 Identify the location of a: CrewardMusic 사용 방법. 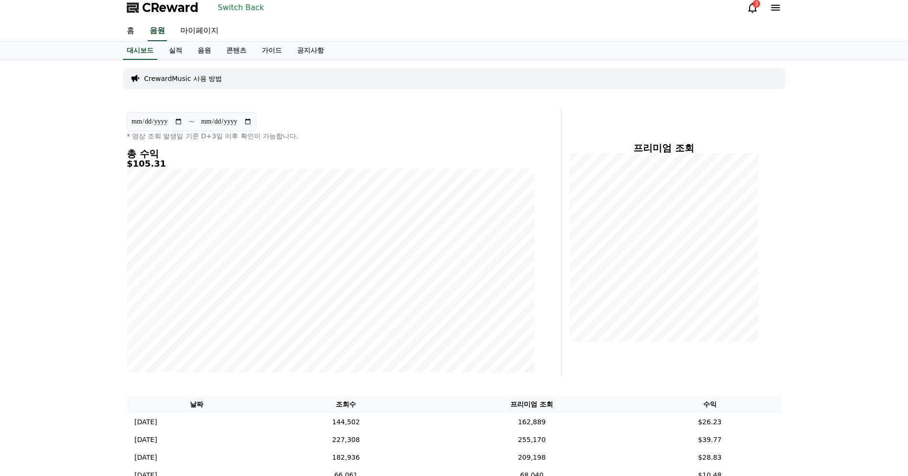
(183, 78).